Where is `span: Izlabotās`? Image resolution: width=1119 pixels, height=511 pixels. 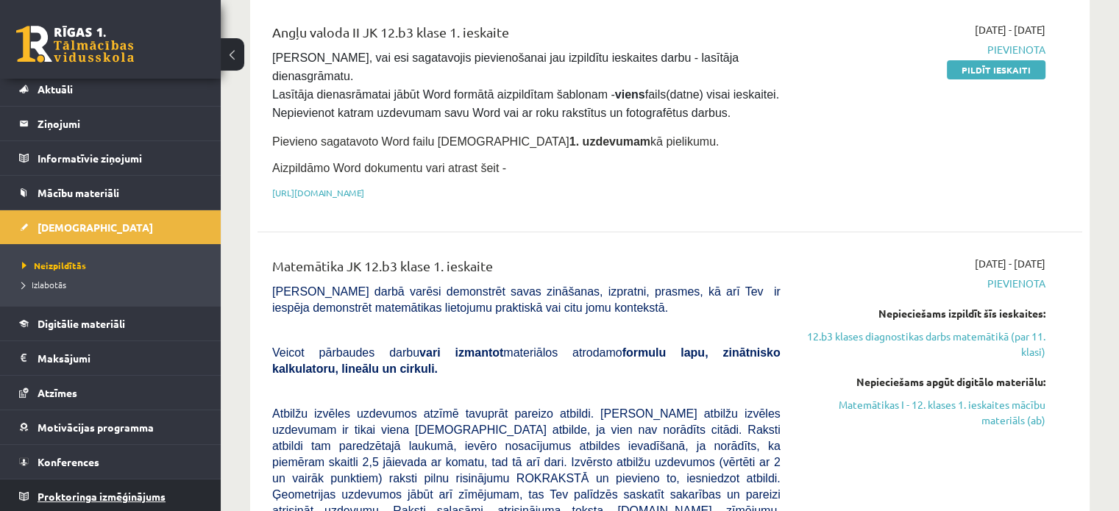
span: Izlabotās is located at coordinates (44, 285).